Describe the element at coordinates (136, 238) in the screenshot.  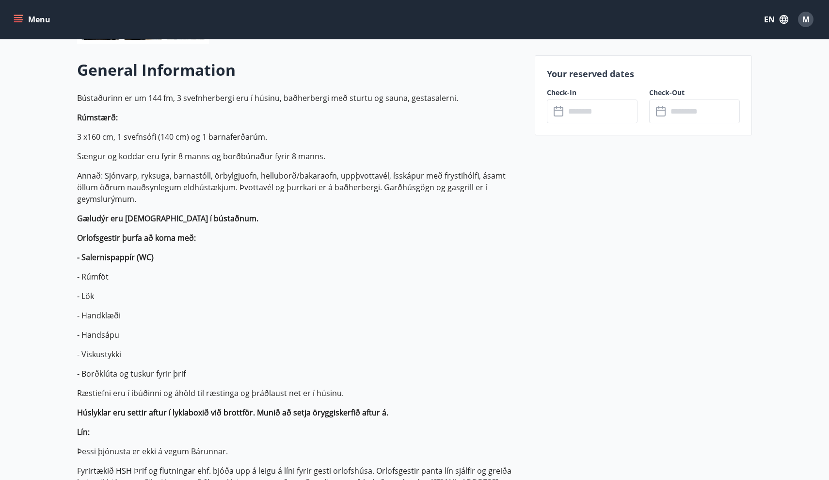
I see `strong: Orlofsgestir þurfa að koma með:` at that location.